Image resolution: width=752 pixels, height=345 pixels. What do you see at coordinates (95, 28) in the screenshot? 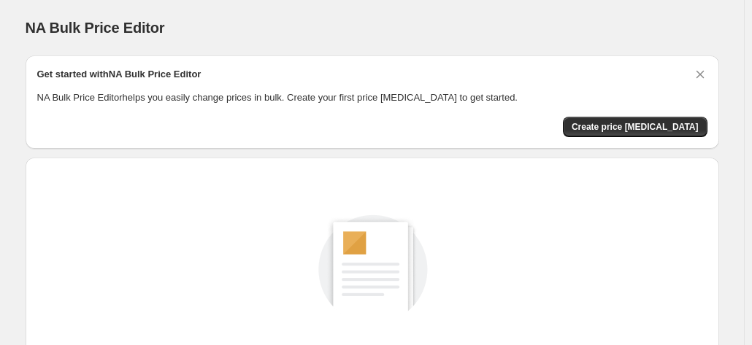
I see `span: NA Bulk Price Editor` at bounding box center [95, 28].